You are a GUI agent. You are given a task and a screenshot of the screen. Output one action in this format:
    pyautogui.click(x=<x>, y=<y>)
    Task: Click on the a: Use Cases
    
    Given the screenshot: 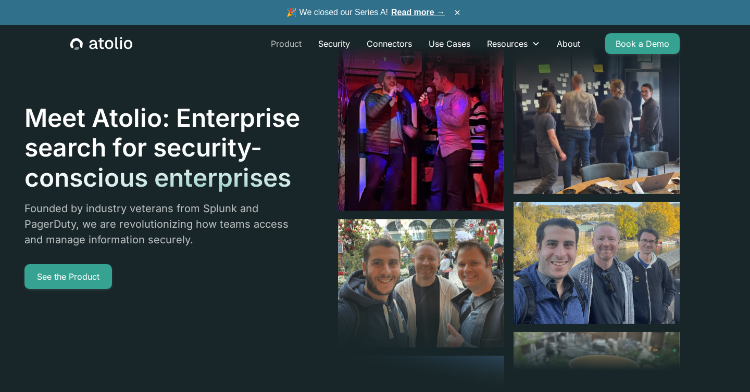 What is the action you would take?
    pyautogui.click(x=449, y=44)
    